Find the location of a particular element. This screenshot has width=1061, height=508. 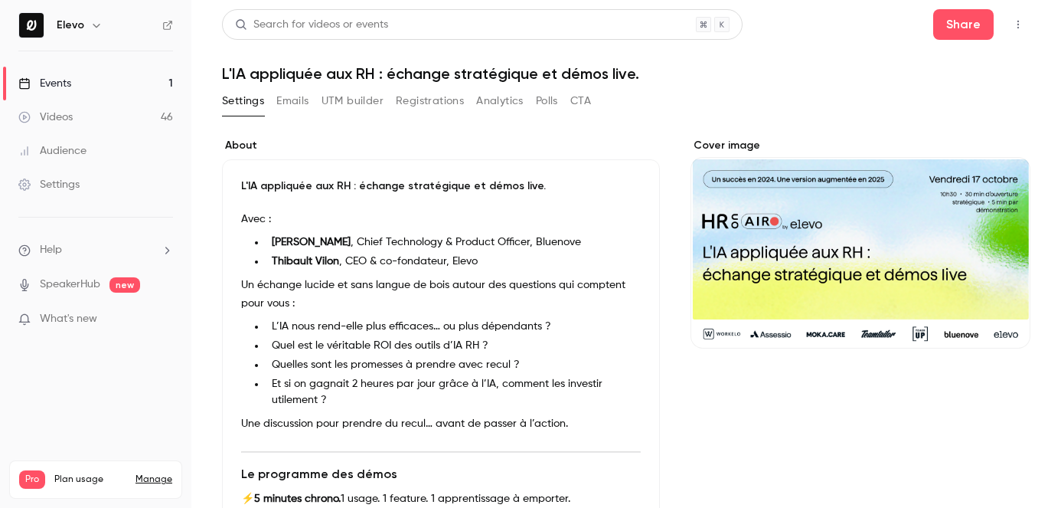

p: Un échange lucide et sans langue de bois autour des questions qui comptent pour vous : is located at coordinates (441, 294).